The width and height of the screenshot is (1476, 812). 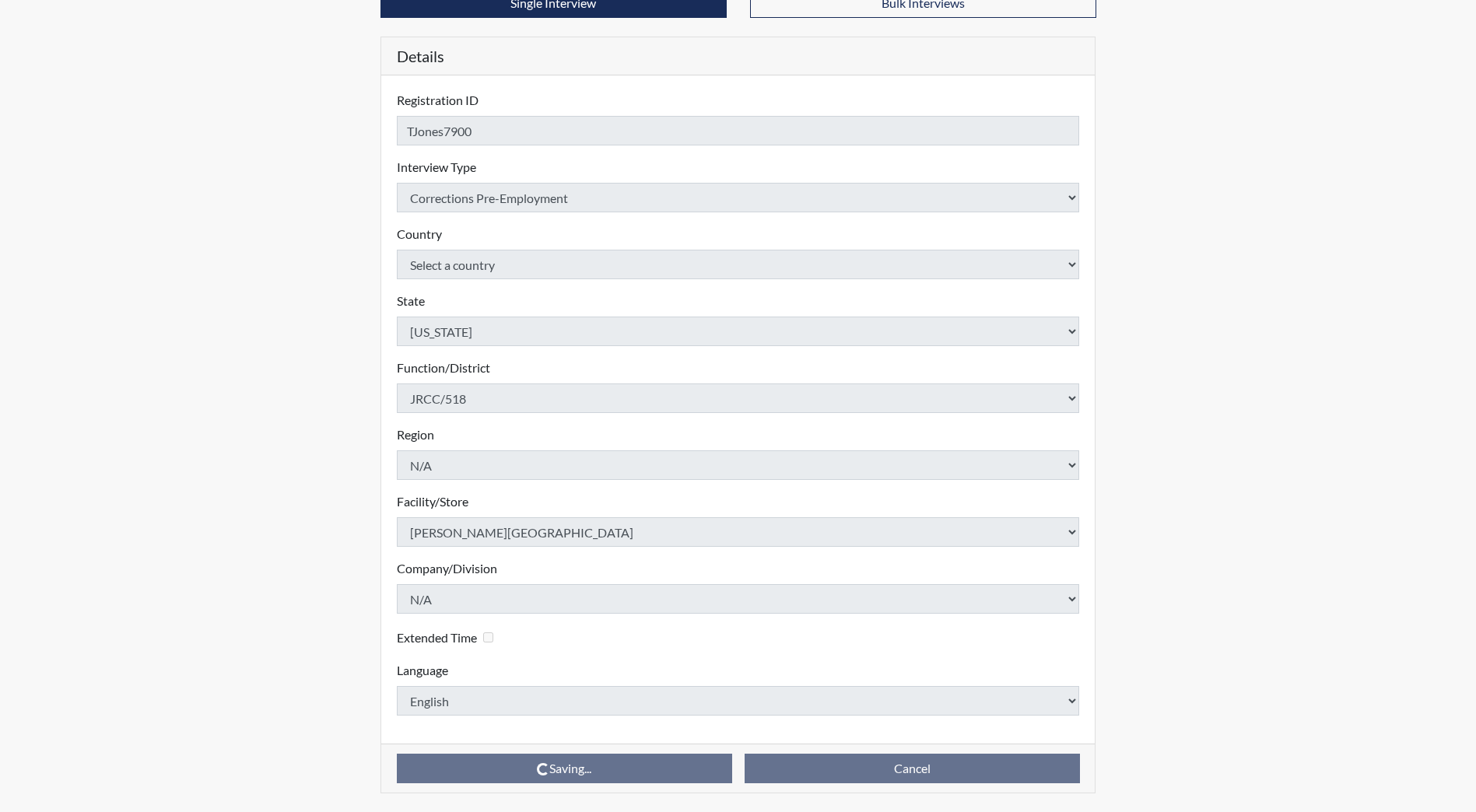 I want to click on label: Extended Time, so click(x=437, y=638).